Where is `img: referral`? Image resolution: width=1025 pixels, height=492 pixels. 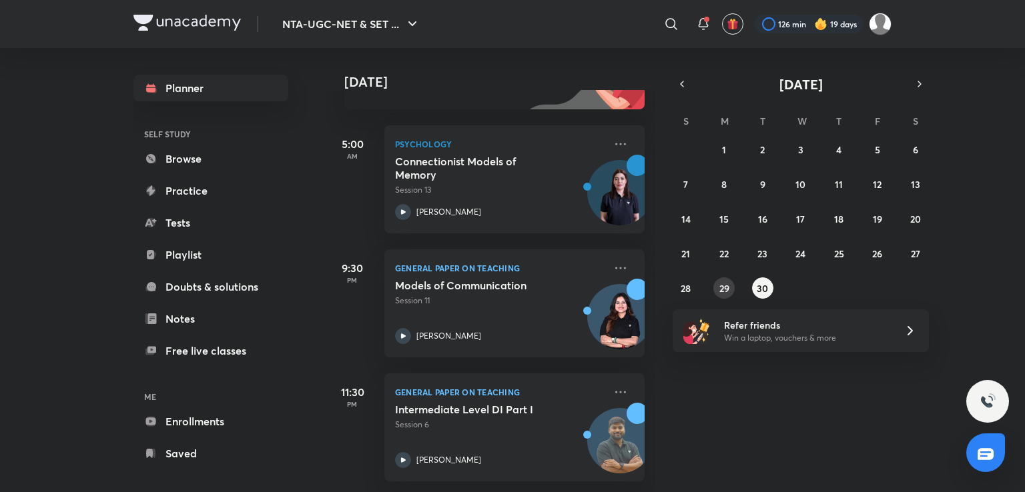 img: referral is located at coordinates (697, 331).